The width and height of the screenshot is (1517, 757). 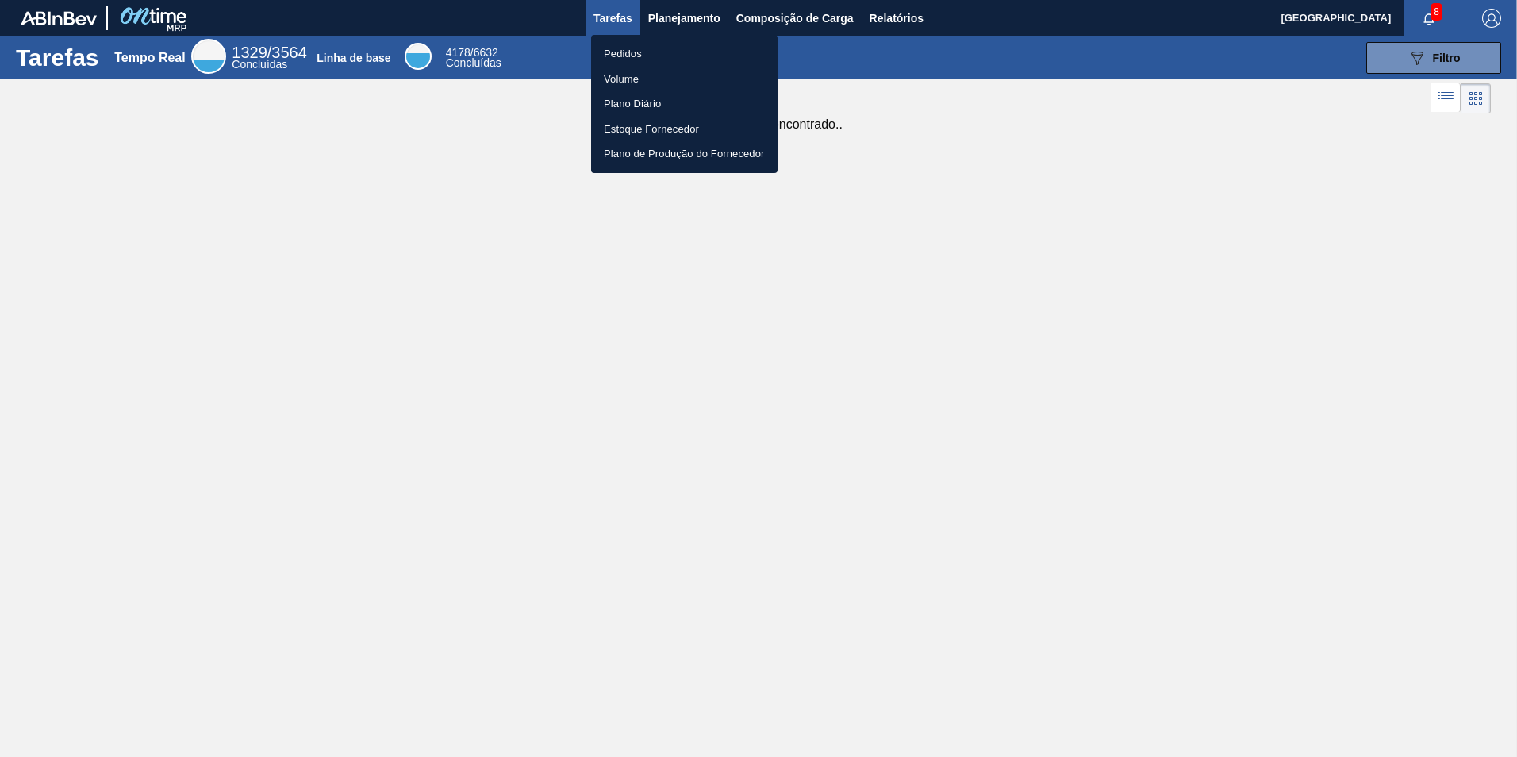 I want to click on a: Plano de Produção do Fornecedor, so click(x=684, y=154).